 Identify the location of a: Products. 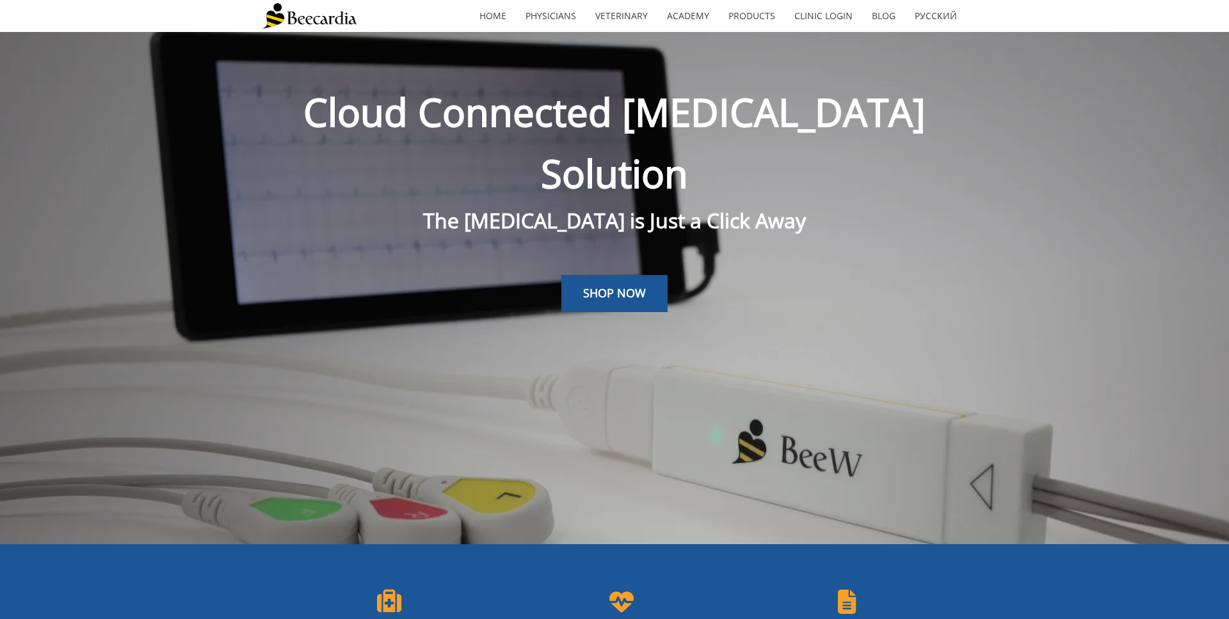
(751, 16).